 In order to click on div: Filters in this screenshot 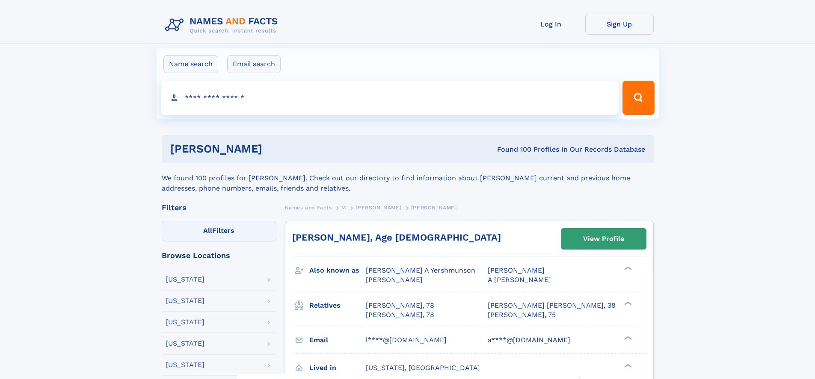, I will do `click(219, 208)`.